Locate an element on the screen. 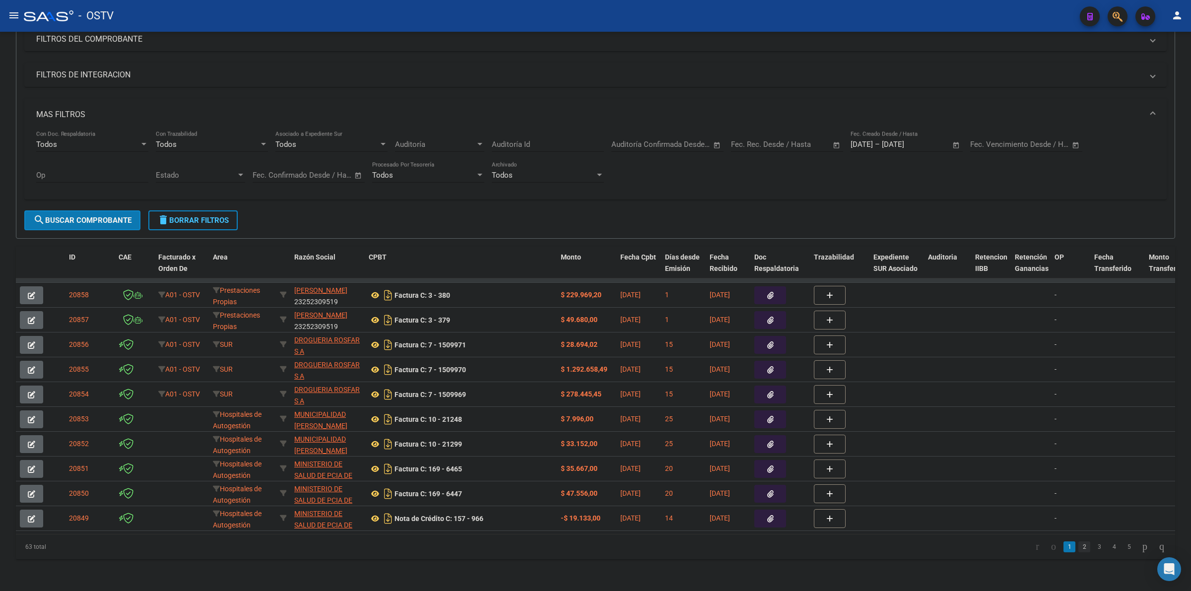  datatable-header-cell: OP is located at coordinates (1070, 268).